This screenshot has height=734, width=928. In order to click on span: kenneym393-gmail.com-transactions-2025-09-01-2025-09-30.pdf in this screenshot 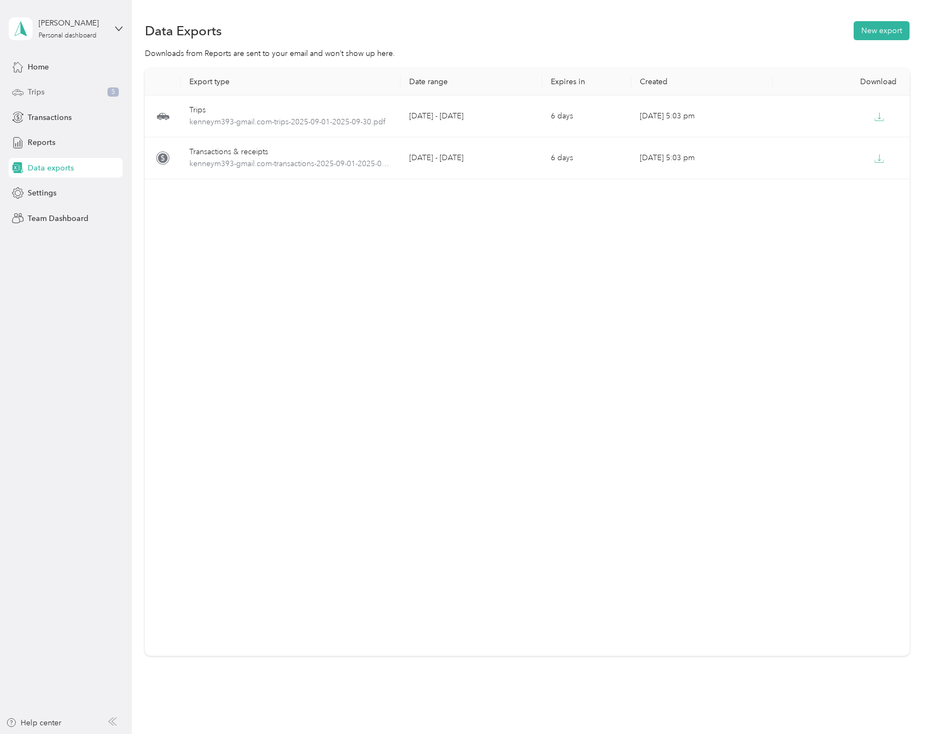, I will do `click(290, 164)`.